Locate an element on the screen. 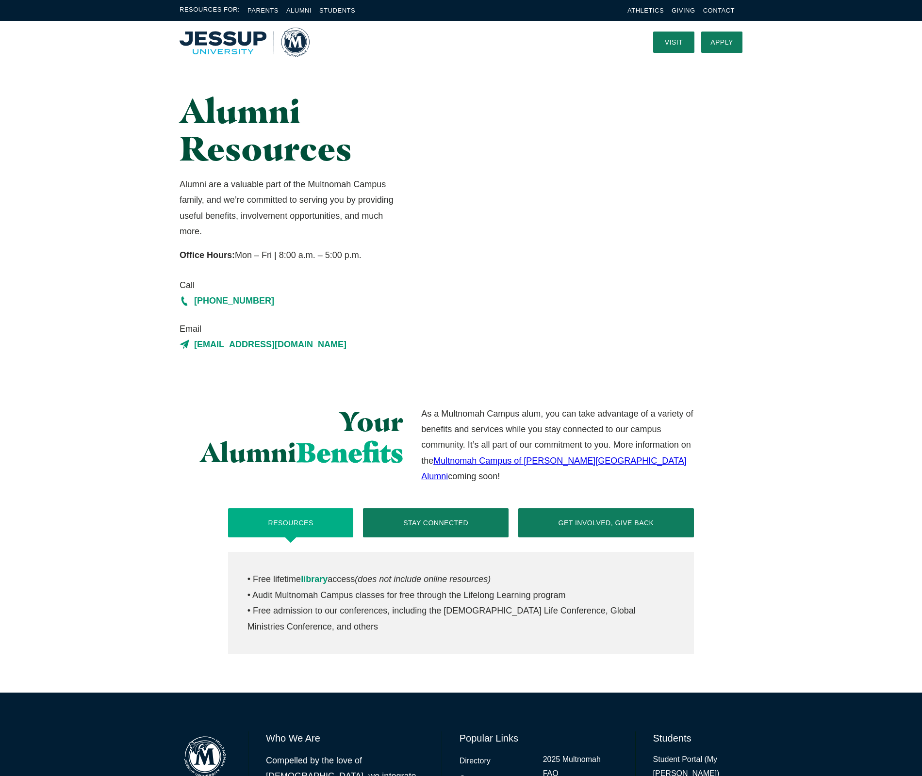  a: Visit is located at coordinates (674, 42).